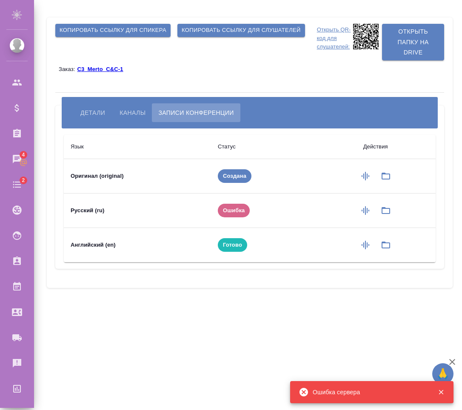 The height and width of the screenshot is (410, 462). Describe the element at coordinates (17, 159) in the screenshot. I see `a: 4` at that location.